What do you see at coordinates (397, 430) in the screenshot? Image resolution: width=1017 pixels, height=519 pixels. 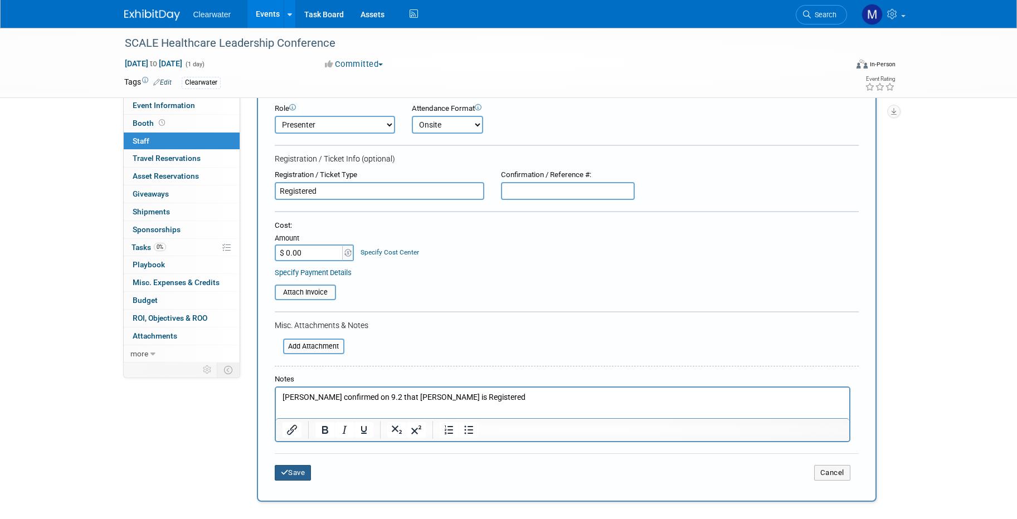 I see `button: Subscript` at bounding box center [397, 430].